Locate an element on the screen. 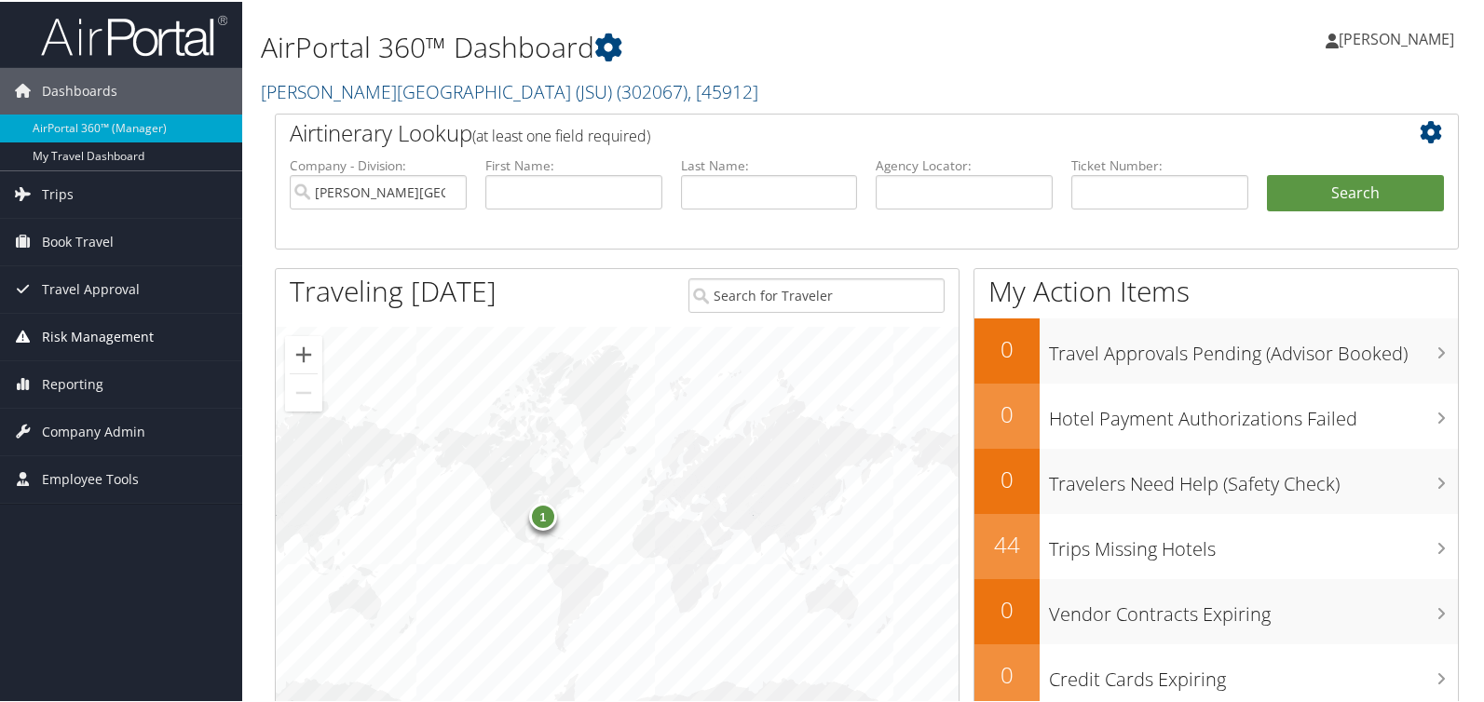 The width and height of the screenshot is (1484, 702). a: 0Travel Approvals Pending (Advisor Booked) is located at coordinates (1216, 349).